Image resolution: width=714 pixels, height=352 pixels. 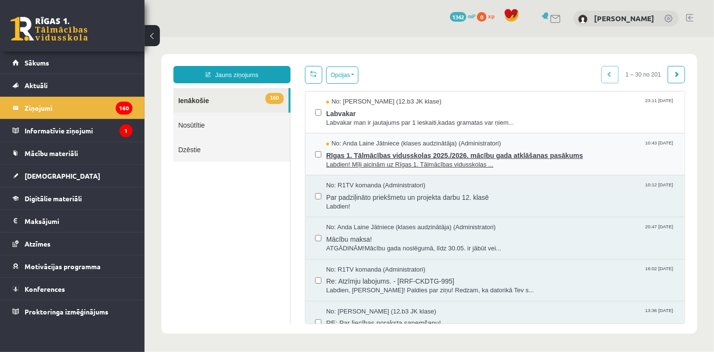 I want to click on span: 0, so click(x=482, y=17).